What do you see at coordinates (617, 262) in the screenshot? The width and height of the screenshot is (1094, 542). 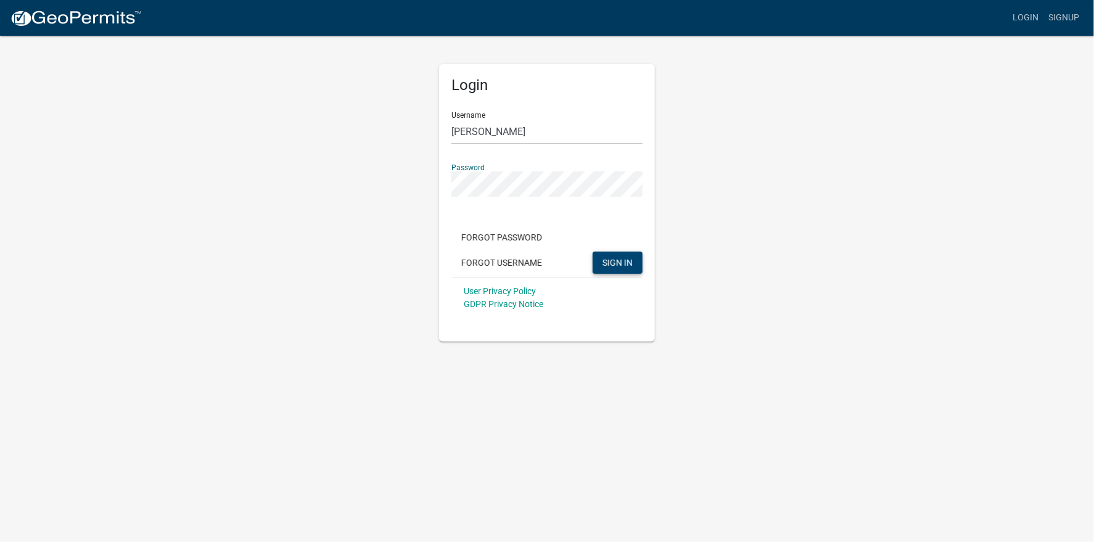 I see `span: SIGN IN` at bounding box center [617, 262].